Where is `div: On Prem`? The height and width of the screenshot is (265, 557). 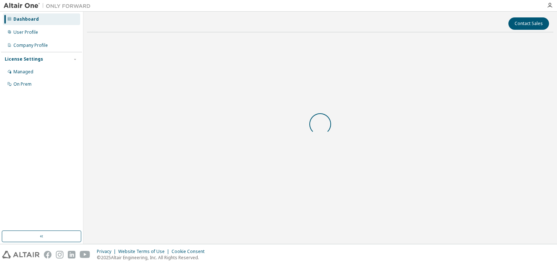
div: On Prem is located at coordinates (22, 84).